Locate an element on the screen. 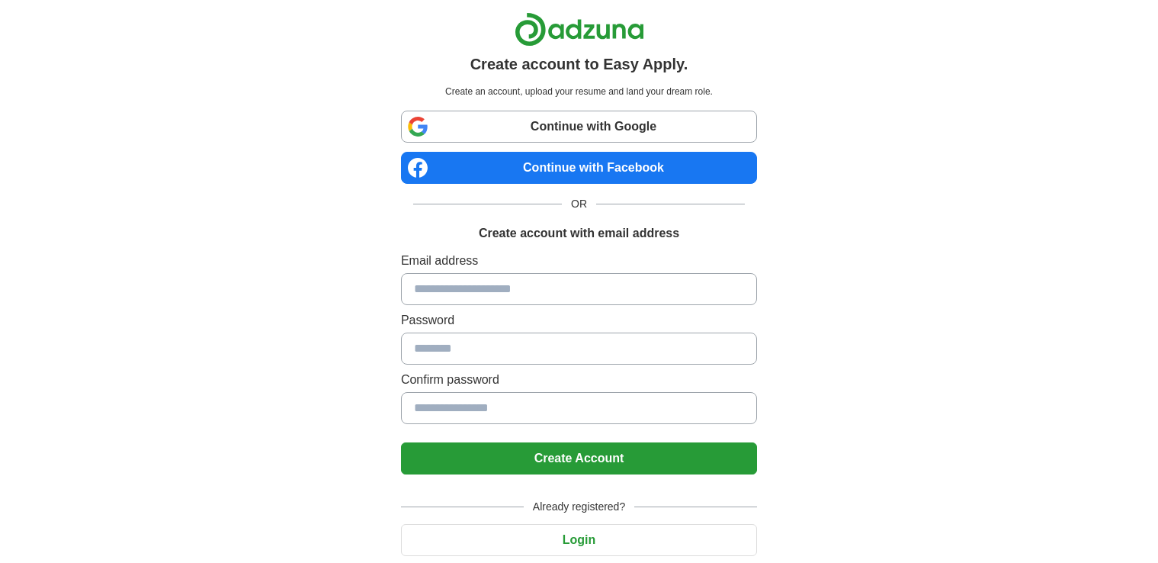 Image resolution: width=1158 pixels, height=563 pixels. h1: Create account to Easy Apply. is located at coordinates (579, 64).